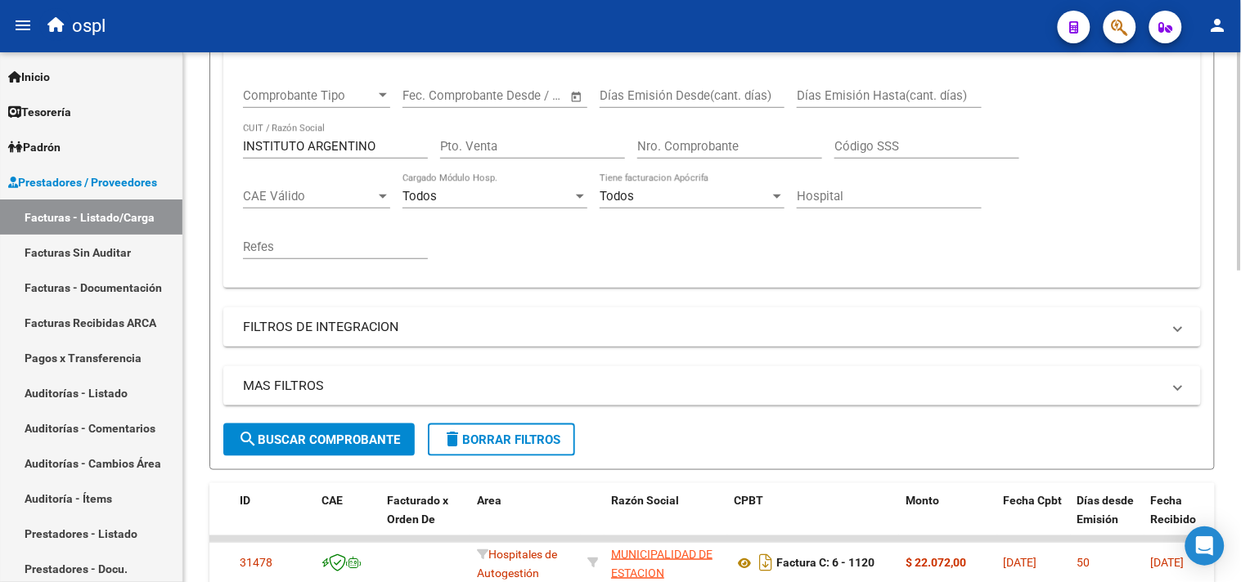  I want to click on div: 30655791635, so click(666, 563).